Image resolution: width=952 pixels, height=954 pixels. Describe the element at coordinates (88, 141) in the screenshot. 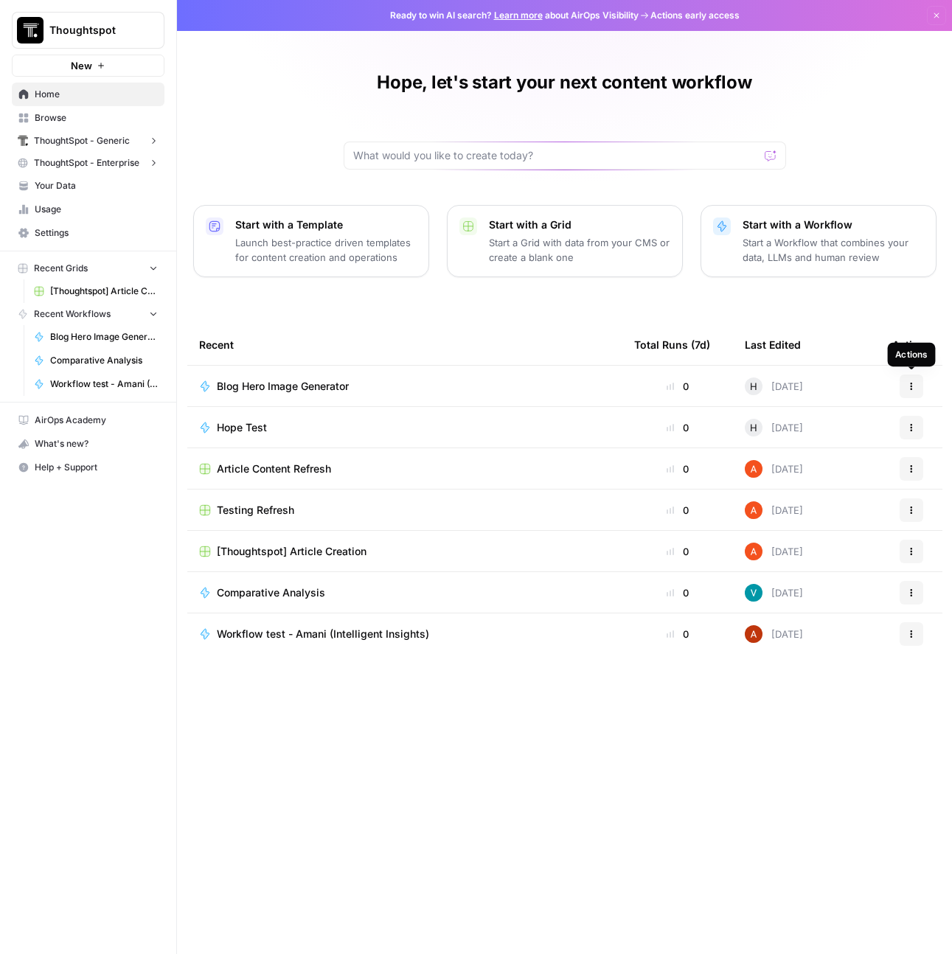

I see `button: ThoughtSpot - Generic` at that location.